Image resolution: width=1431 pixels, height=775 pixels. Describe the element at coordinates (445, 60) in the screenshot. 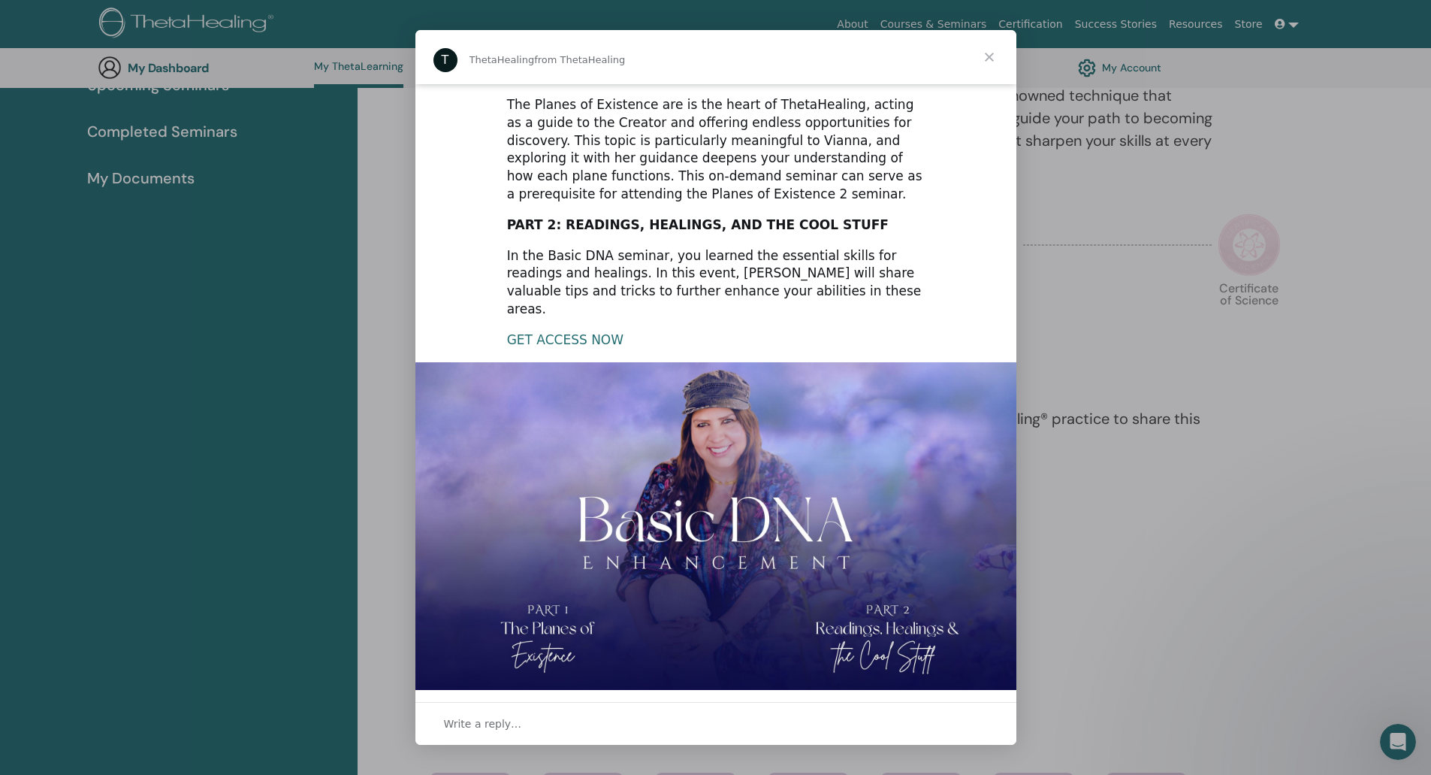

I see `div: Profile image for ThetaHealing` at that location.